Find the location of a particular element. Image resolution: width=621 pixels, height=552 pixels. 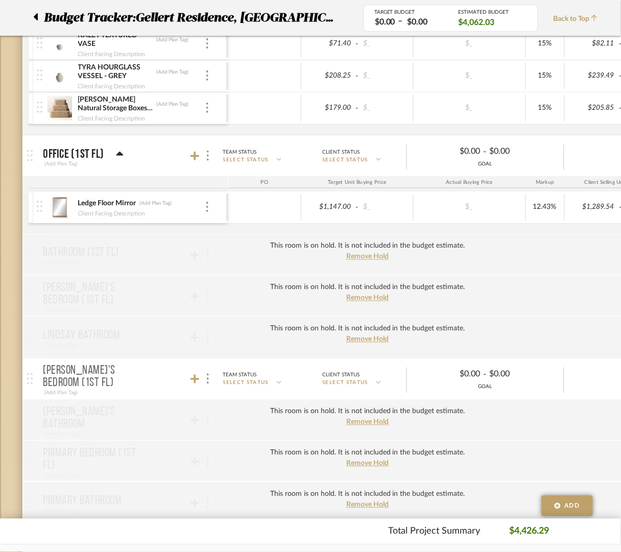

div: PO is located at coordinates (264, 182).